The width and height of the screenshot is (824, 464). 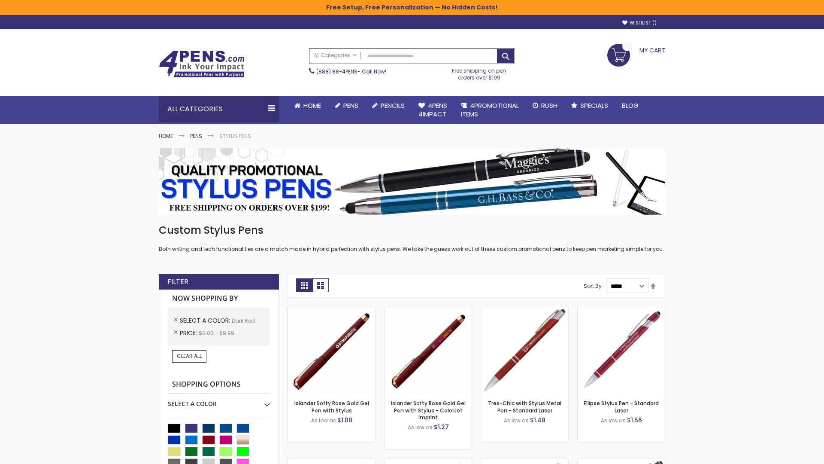 What do you see at coordinates (593, 285) in the screenshot?
I see `label: Sort By` at bounding box center [593, 285].